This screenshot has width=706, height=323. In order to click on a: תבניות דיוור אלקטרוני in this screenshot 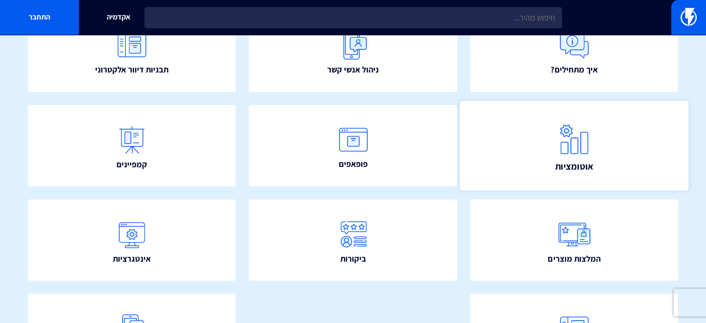, I will do `click(132, 51)`.